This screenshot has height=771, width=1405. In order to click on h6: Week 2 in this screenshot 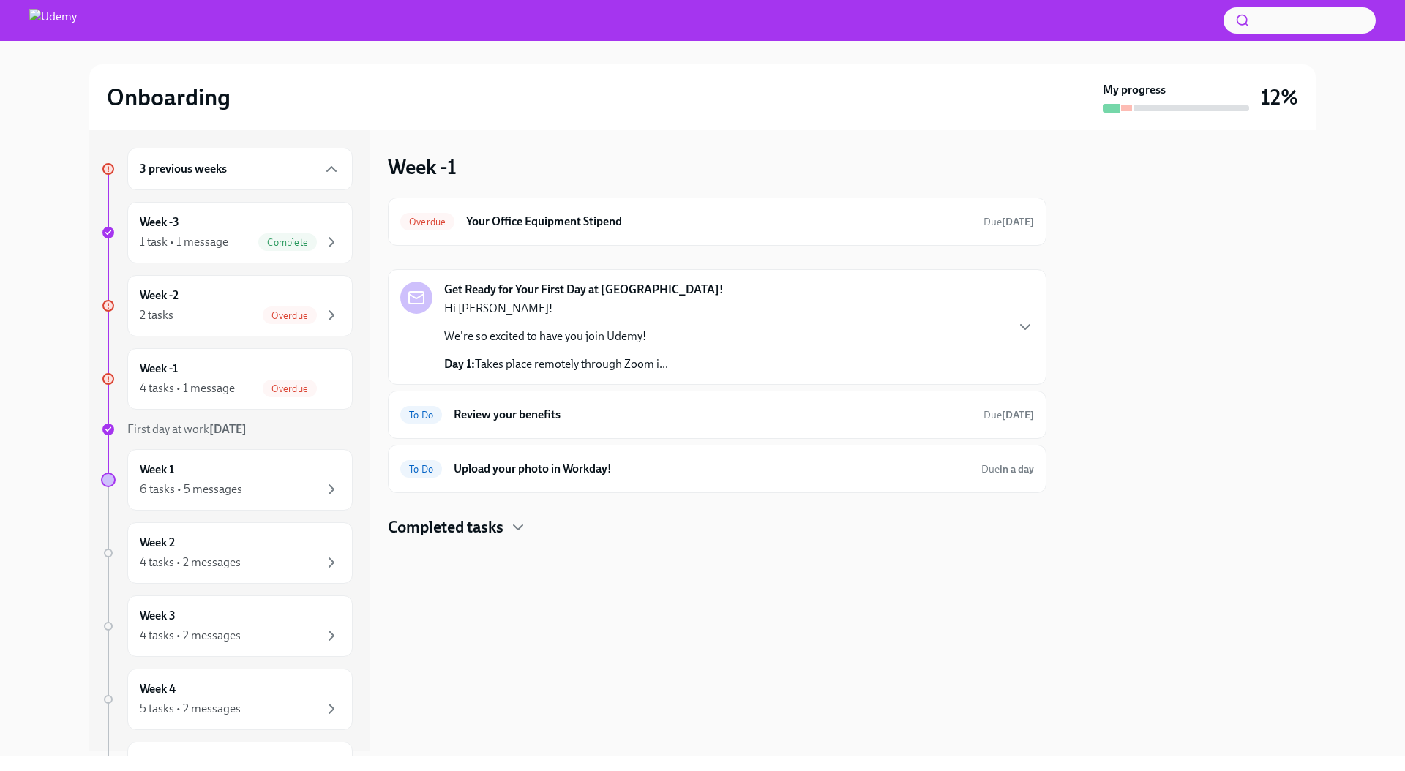, I will do `click(157, 543)`.